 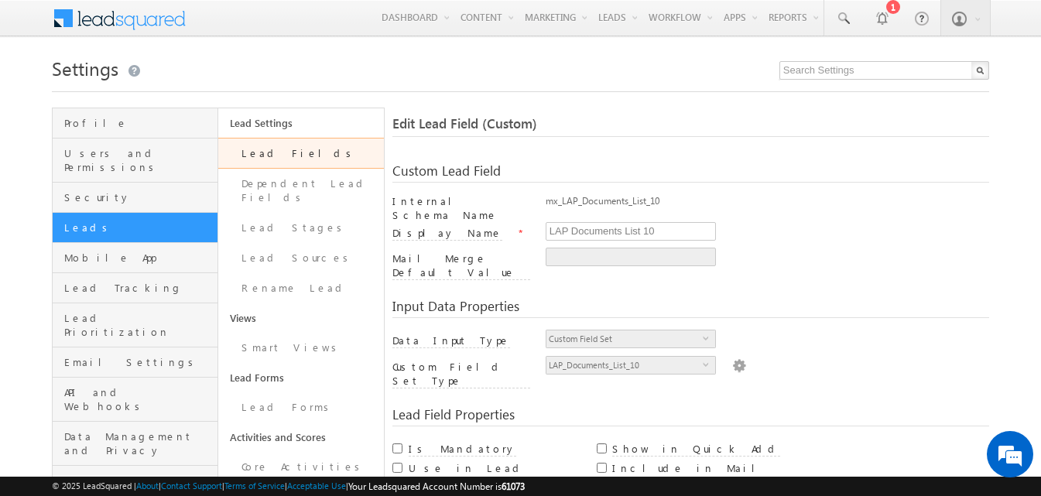 What do you see at coordinates (690, 417) in the screenshot?
I see `div: Lead Field Properties` at bounding box center [690, 417].